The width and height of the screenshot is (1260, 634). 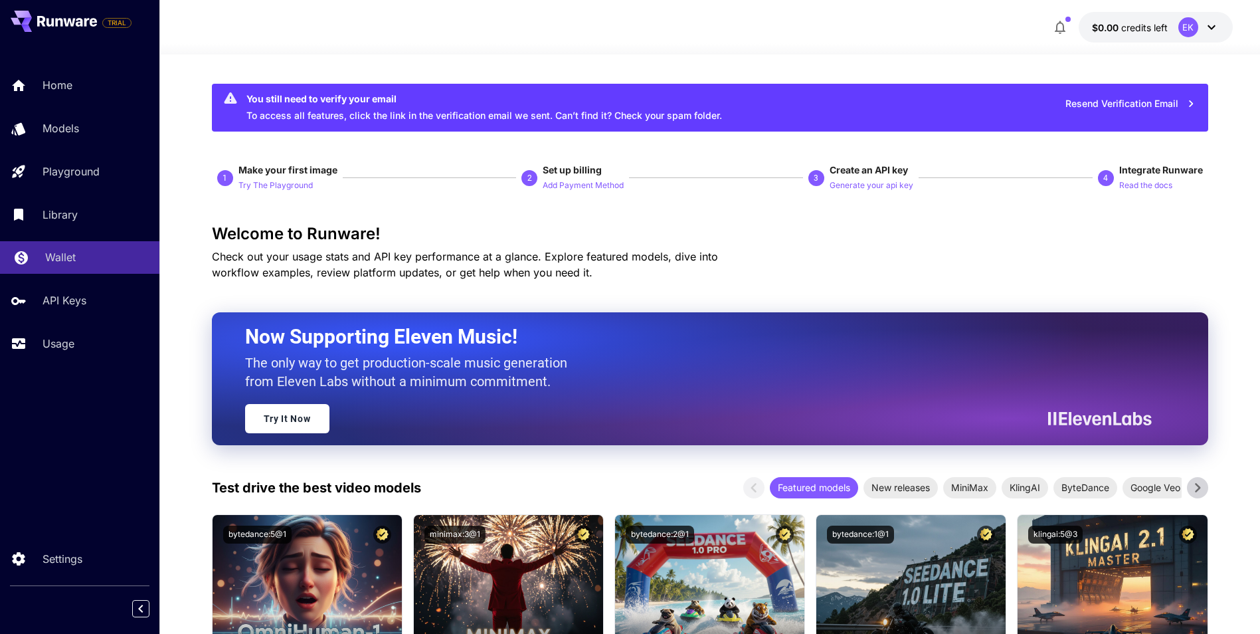 What do you see at coordinates (1188, 27) in the screenshot?
I see `div: EK` at bounding box center [1188, 27].